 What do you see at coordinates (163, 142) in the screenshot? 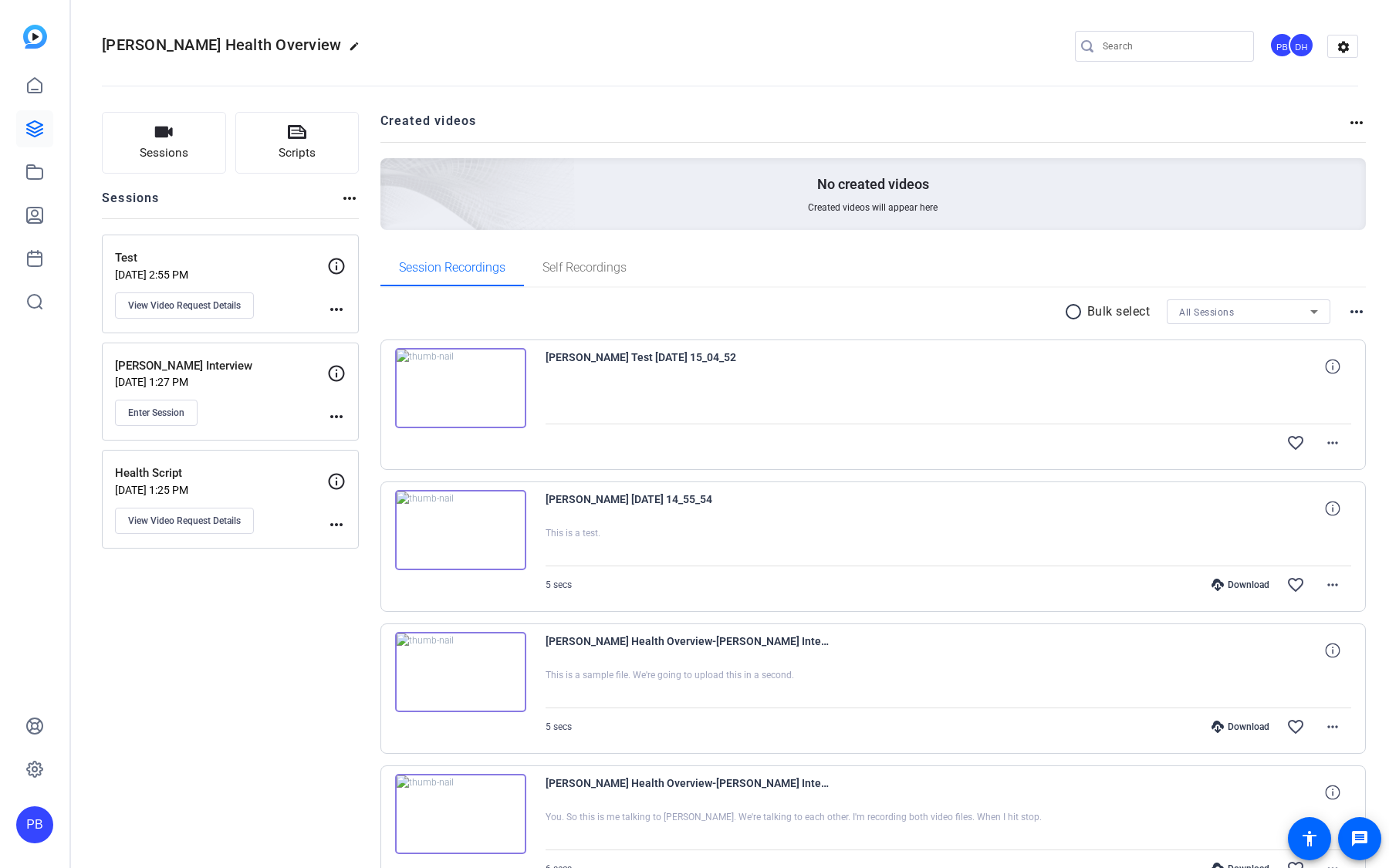
I see `button: Sessions` at bounding box center [163, 142].